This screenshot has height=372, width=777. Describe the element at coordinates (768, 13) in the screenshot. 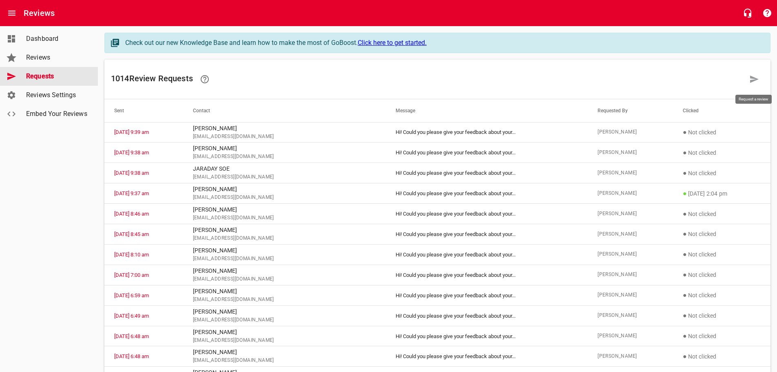

I see `button: Support Portal` at that location.